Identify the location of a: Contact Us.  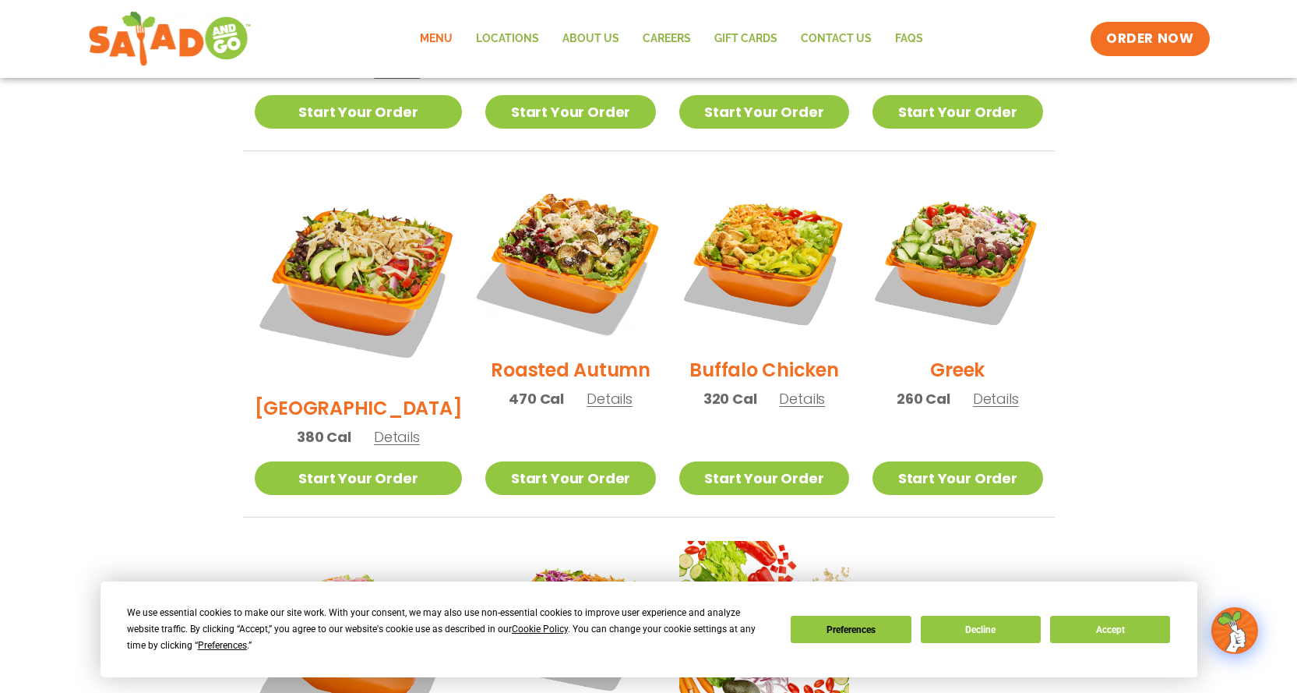
(836, 39).